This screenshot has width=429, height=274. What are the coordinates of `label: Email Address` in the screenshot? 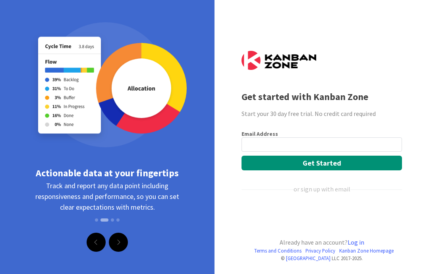 It's located at (260, 134).